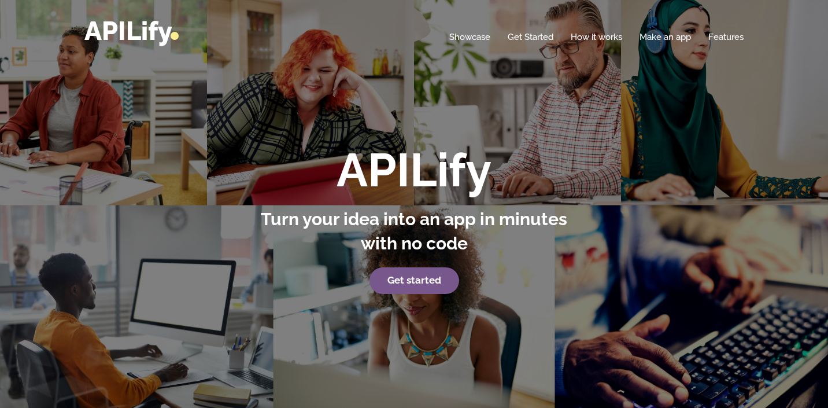 The image size is (828, 408). I want to click on a: How it works, so click(596, 37).